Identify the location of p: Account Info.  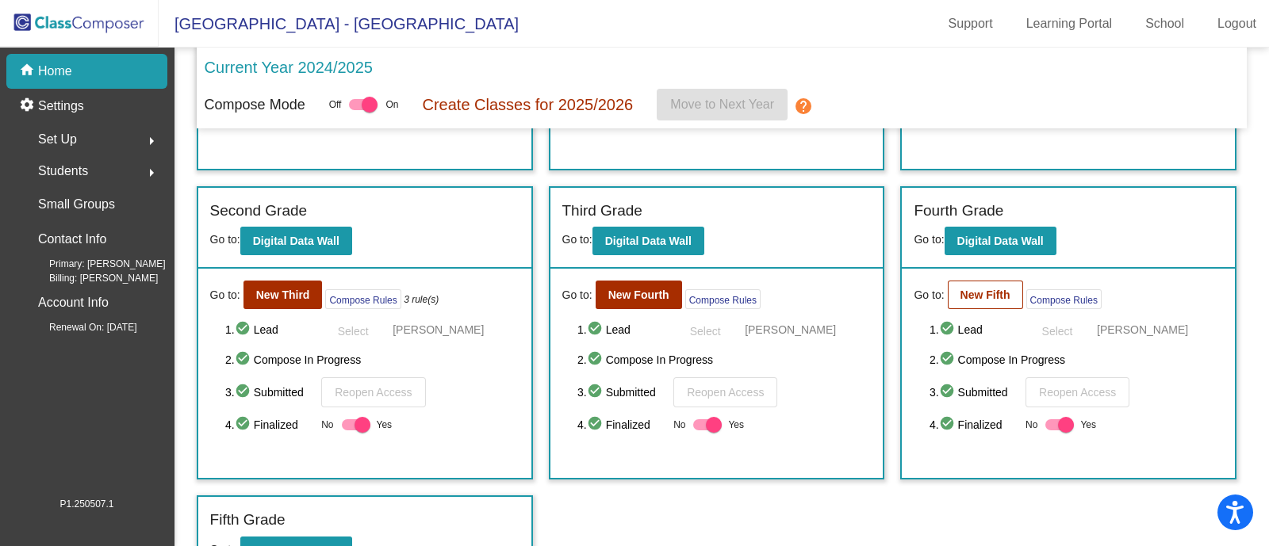
(73, 303).